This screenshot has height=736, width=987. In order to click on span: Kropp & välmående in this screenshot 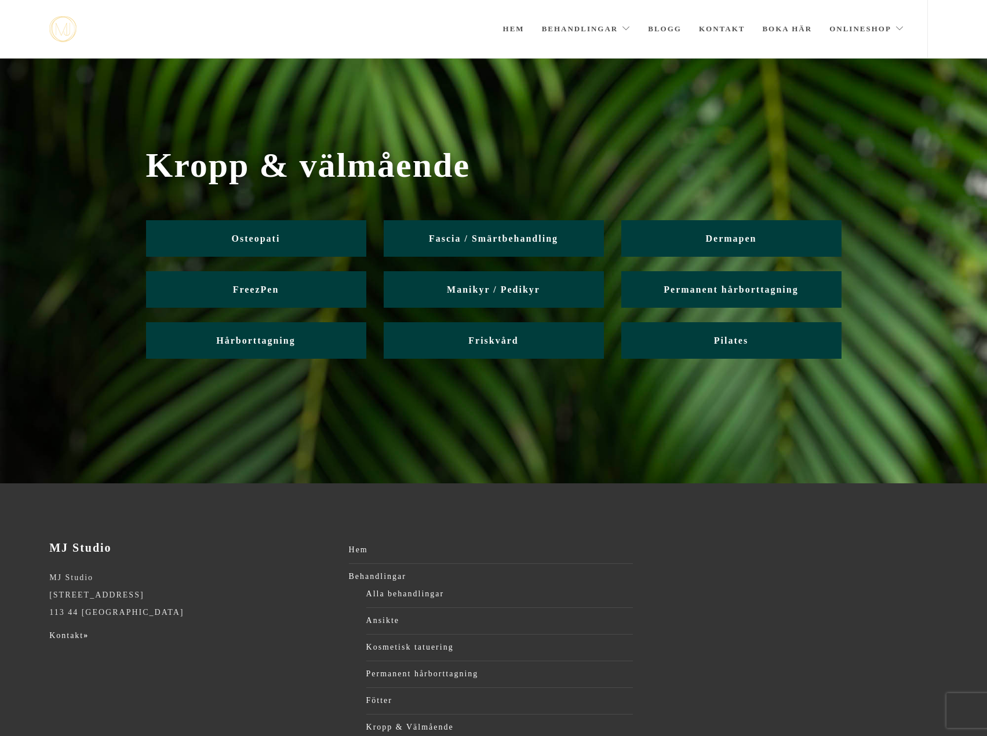, I will do `click(494, 165)`.